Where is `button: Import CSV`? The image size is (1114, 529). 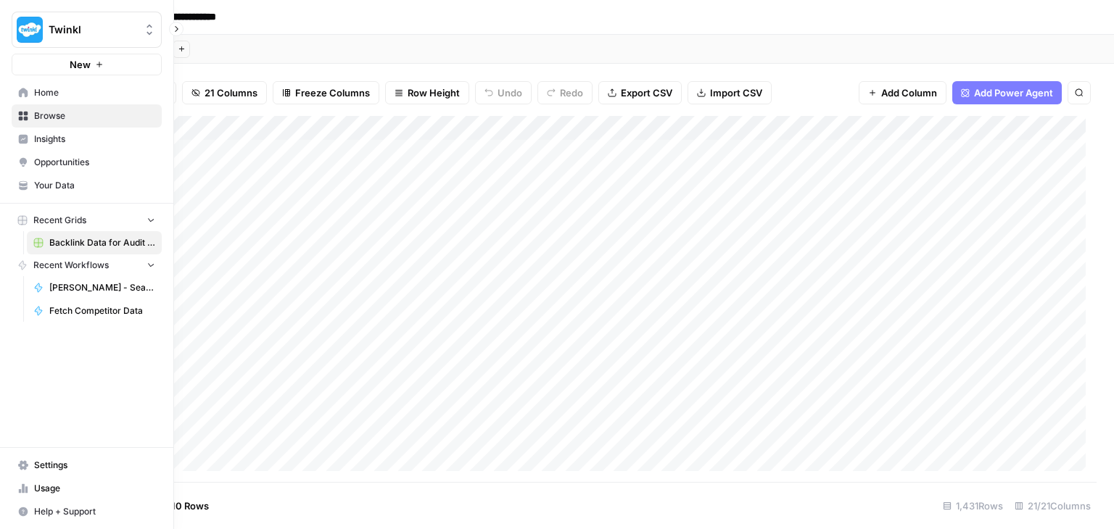 button: Import CSV is located at coordinates (729, 93).